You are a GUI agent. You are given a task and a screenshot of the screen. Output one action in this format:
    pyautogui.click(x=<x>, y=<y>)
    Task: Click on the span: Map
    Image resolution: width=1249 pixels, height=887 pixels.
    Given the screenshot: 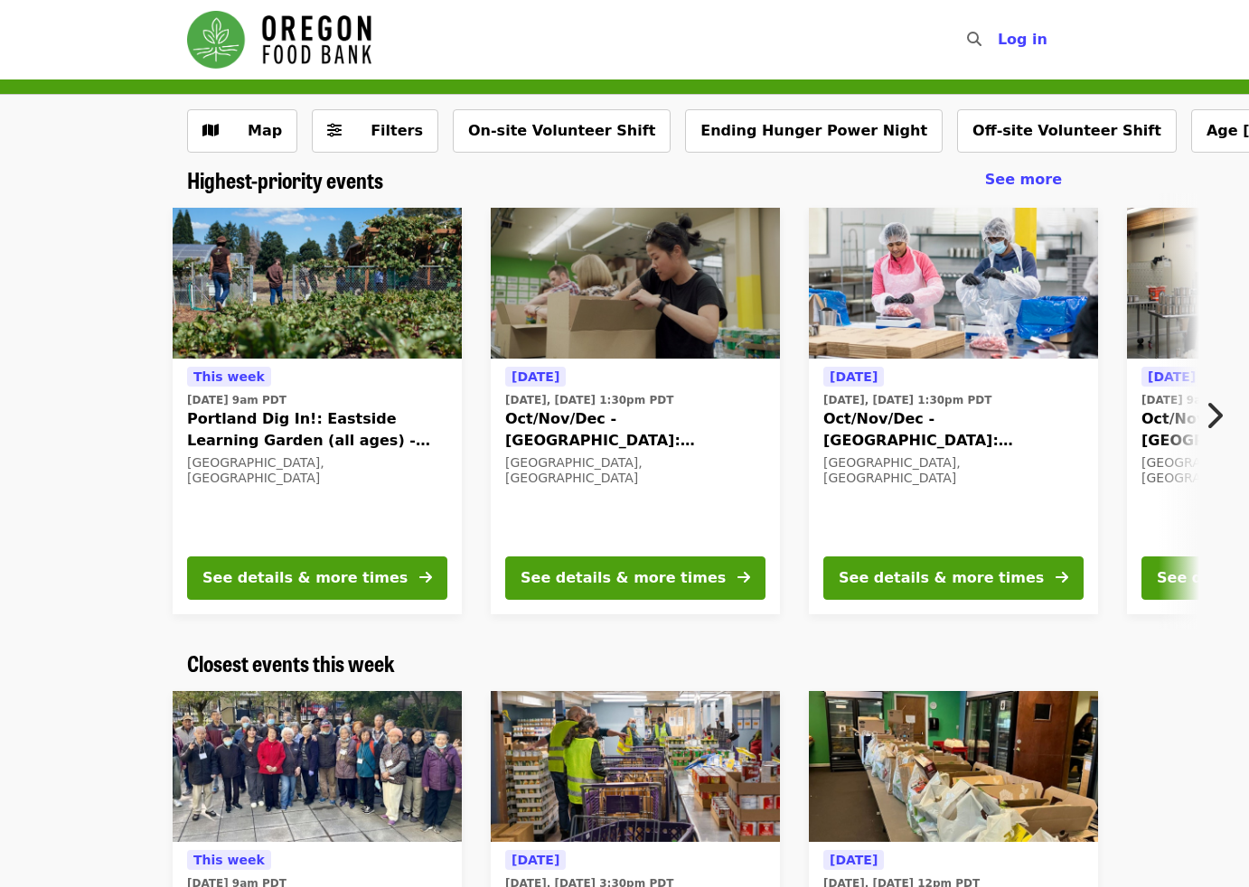 What is the action you would take?
    pyautogui.click(x=265, y=130)
    